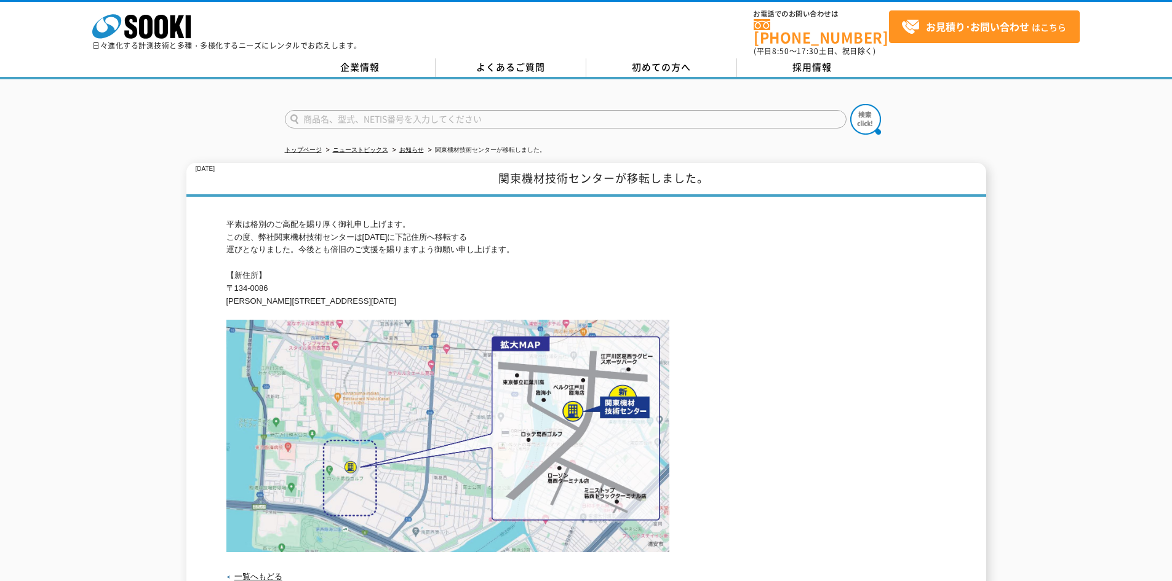 Image resolution: width=1172 pixels, height=581 pixels. What do you see at coordinates (807, 51) in the screenshot?
I see `span: 17:30` at bounding box center [807, 51].